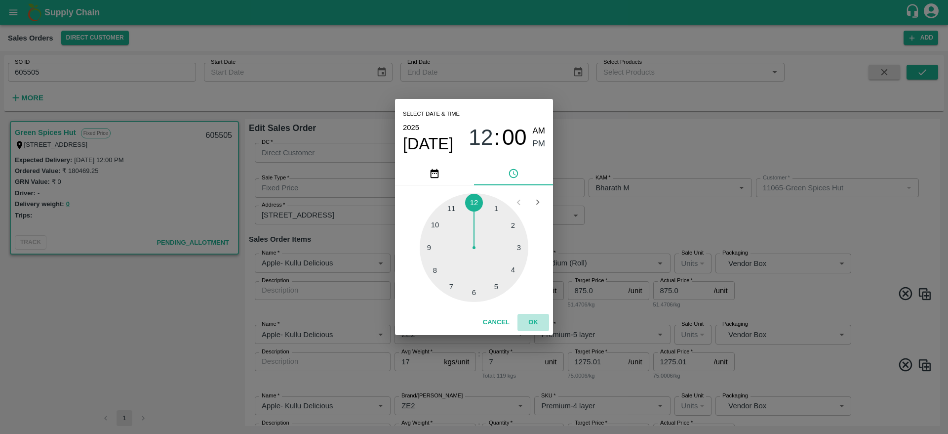  What do you see at coordinates (435, 173) in the screenshot?
I see `button: pick date` at bounding box center [435, 173].